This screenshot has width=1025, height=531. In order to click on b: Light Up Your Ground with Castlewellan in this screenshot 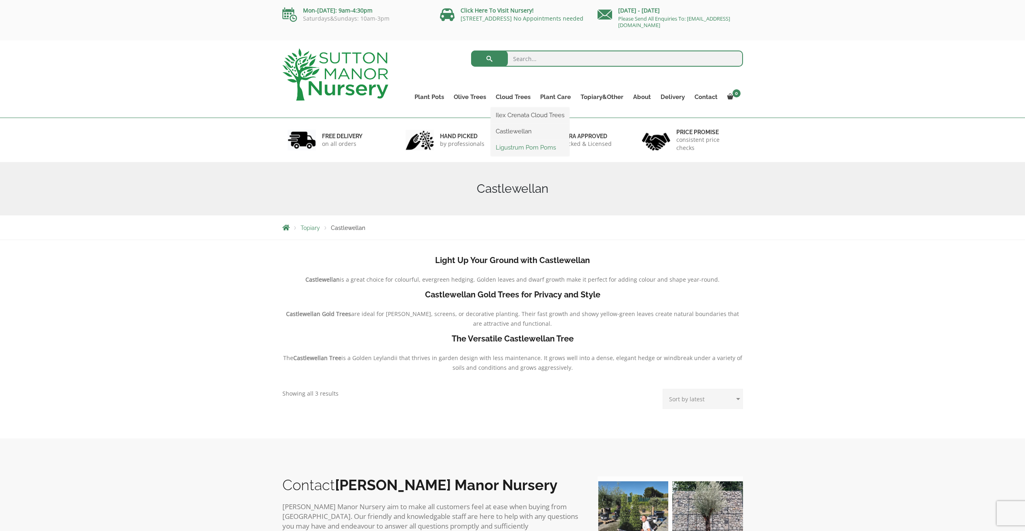, I will do `click(513, 260)`.